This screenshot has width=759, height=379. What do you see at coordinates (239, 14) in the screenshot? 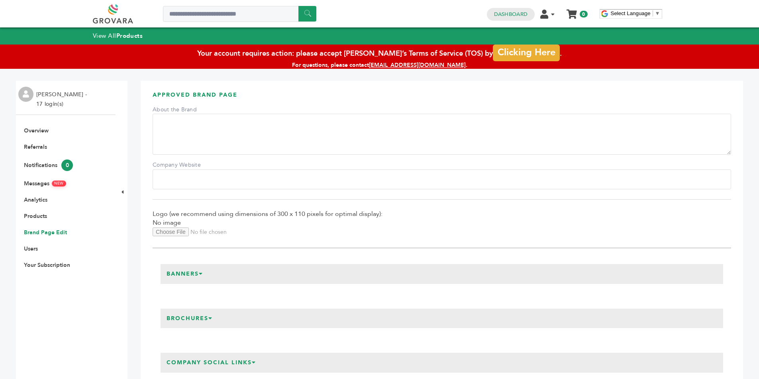
I see `input: Search a product or brand...` at bounding box center [239, 14].